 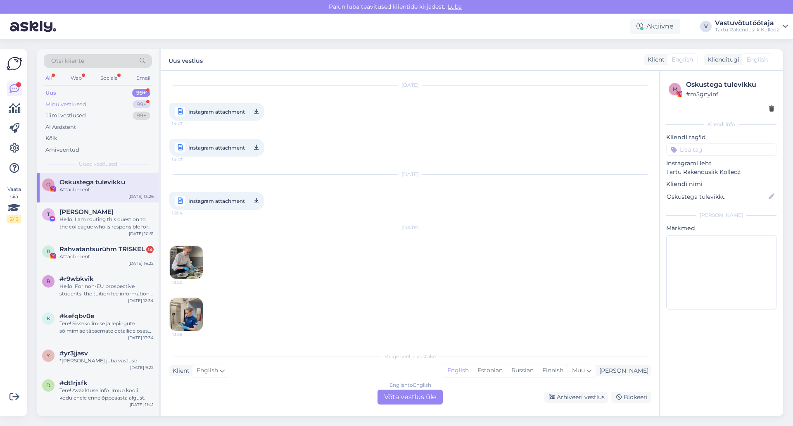 What do you see at coordinates (48, 184) in the screenshot?
I see `span: O` at bounding box center [48, 184].